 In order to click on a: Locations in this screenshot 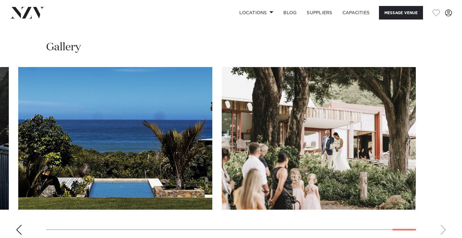, I will do `click(256, 13)`.